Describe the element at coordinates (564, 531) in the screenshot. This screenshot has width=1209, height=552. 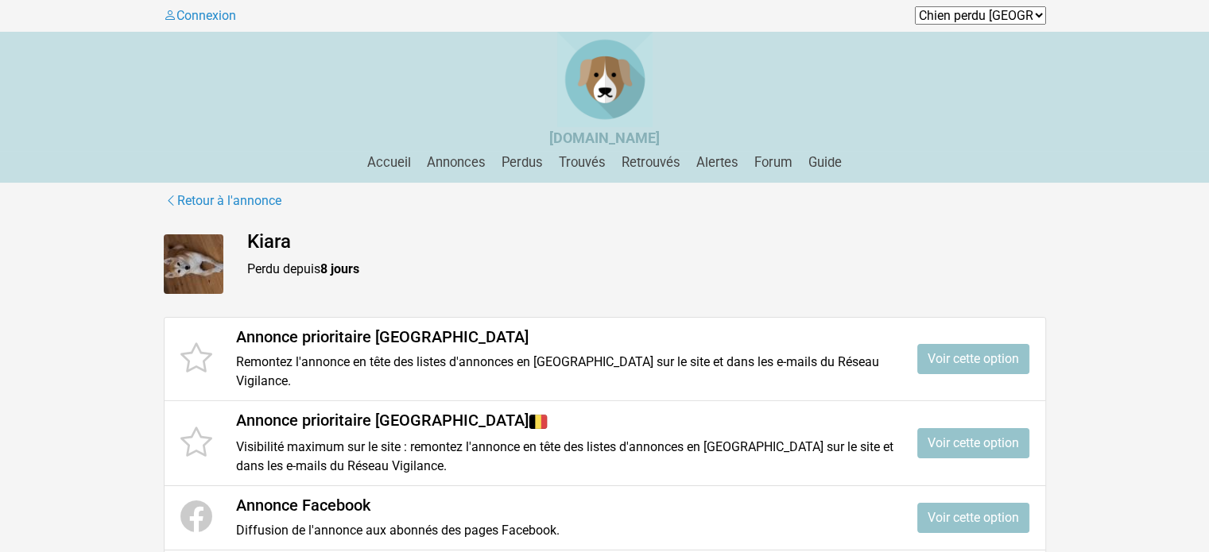
I see `p: Diffusion de l'annonce aux abonnés des pages Facebook.` at that location.